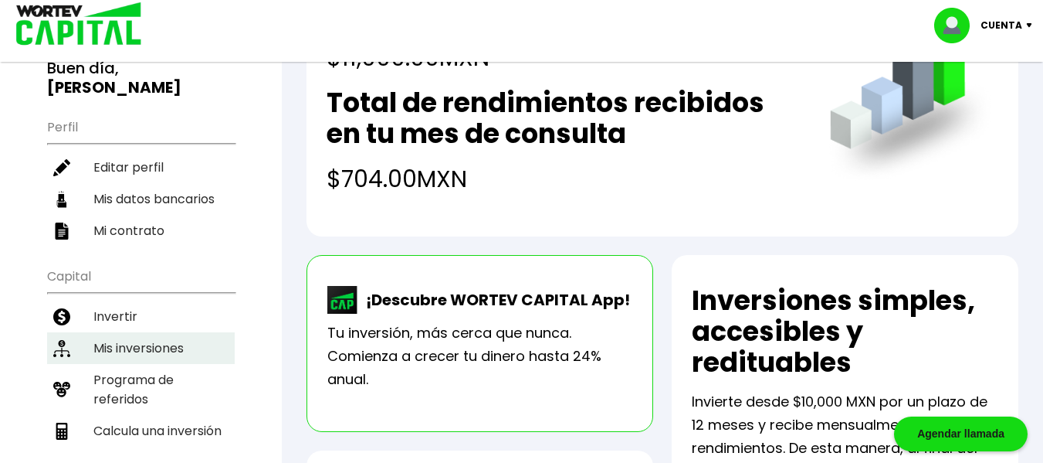 The height and width of the screenshot is (463, 1043). I want to click on img: editar-icon.952d3147.svg, so click(62, 168).